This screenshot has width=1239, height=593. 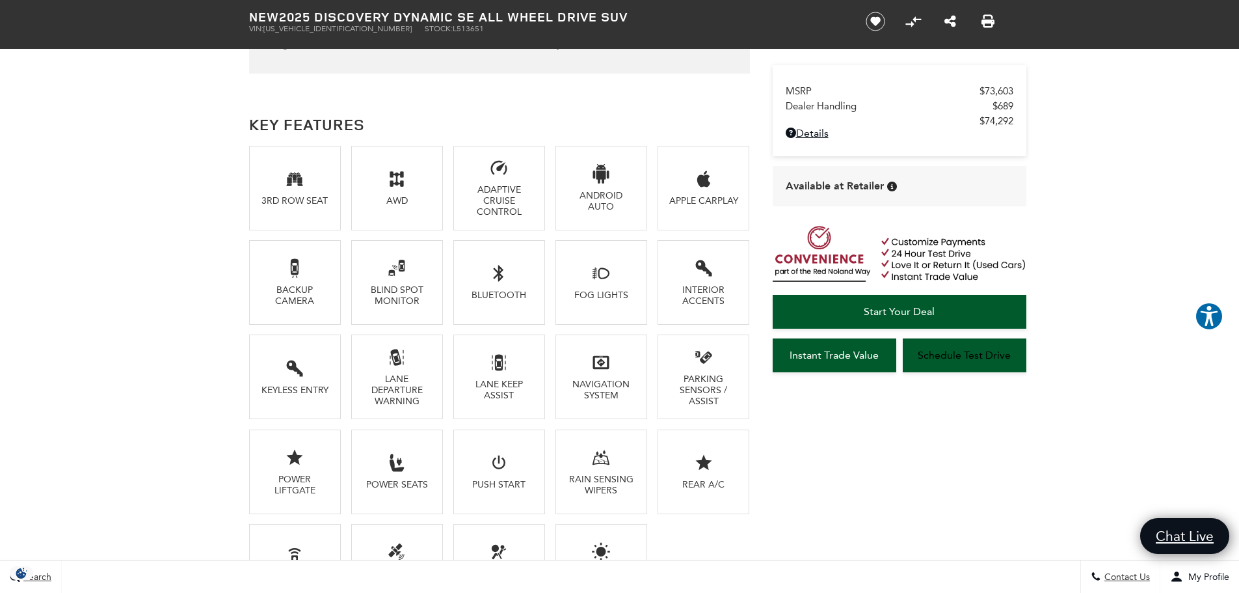 I want to click on div: Interior Accents, so click(x=703, y=295).